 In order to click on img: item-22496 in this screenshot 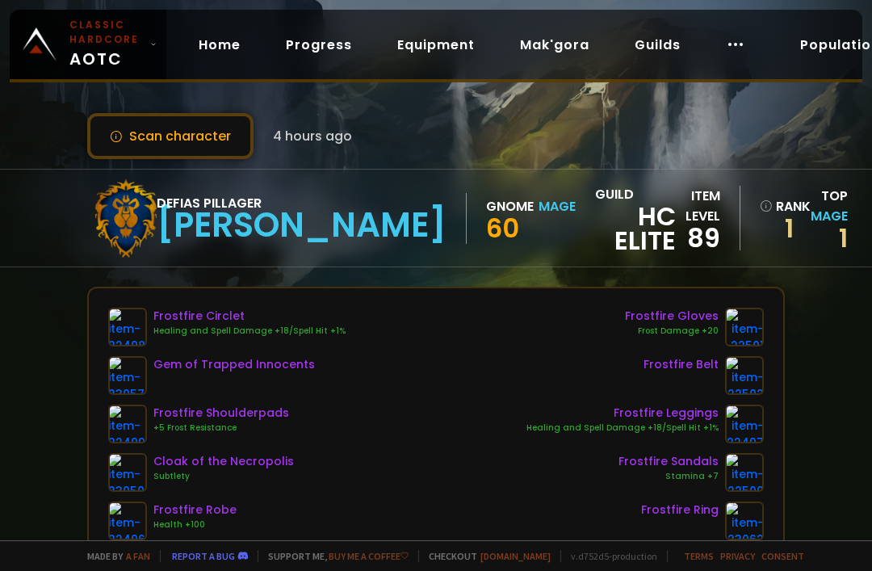, I will do `click(128, 521)`.